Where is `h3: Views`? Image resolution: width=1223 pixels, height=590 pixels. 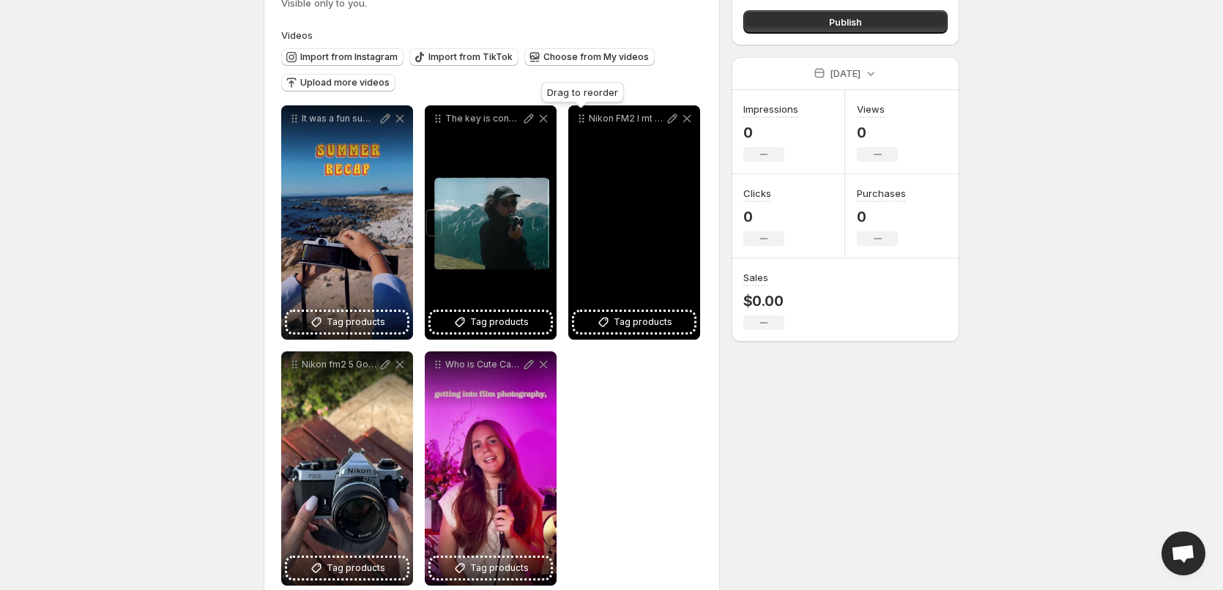 h3: Views is located at coordinates (871, 109).